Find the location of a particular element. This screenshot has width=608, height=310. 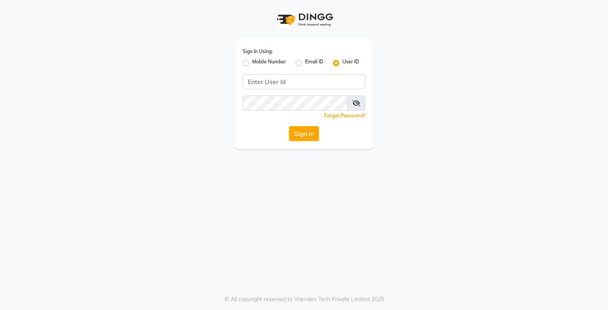

label: User ID is located at coordinates (351, 63).